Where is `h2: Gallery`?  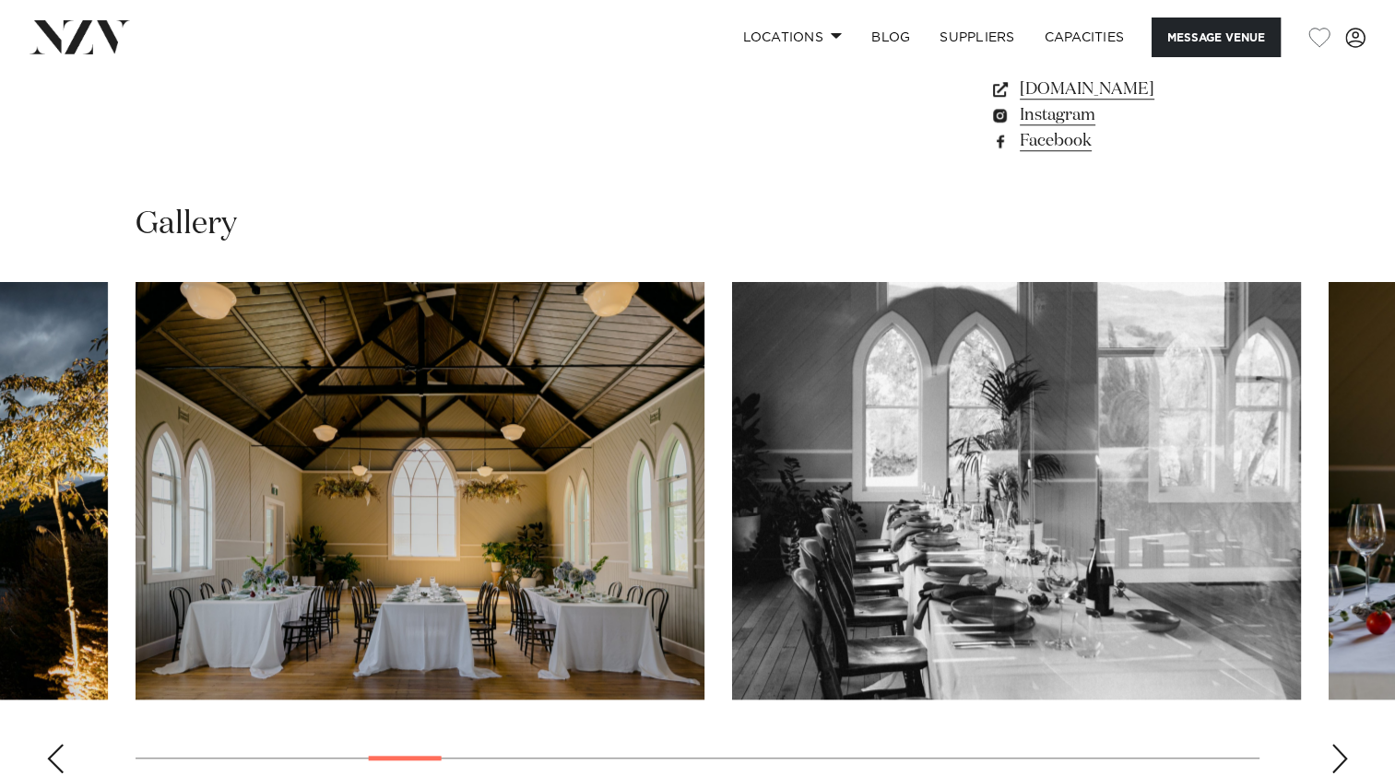
h2: Gallery is located at coordinates (186, 224).